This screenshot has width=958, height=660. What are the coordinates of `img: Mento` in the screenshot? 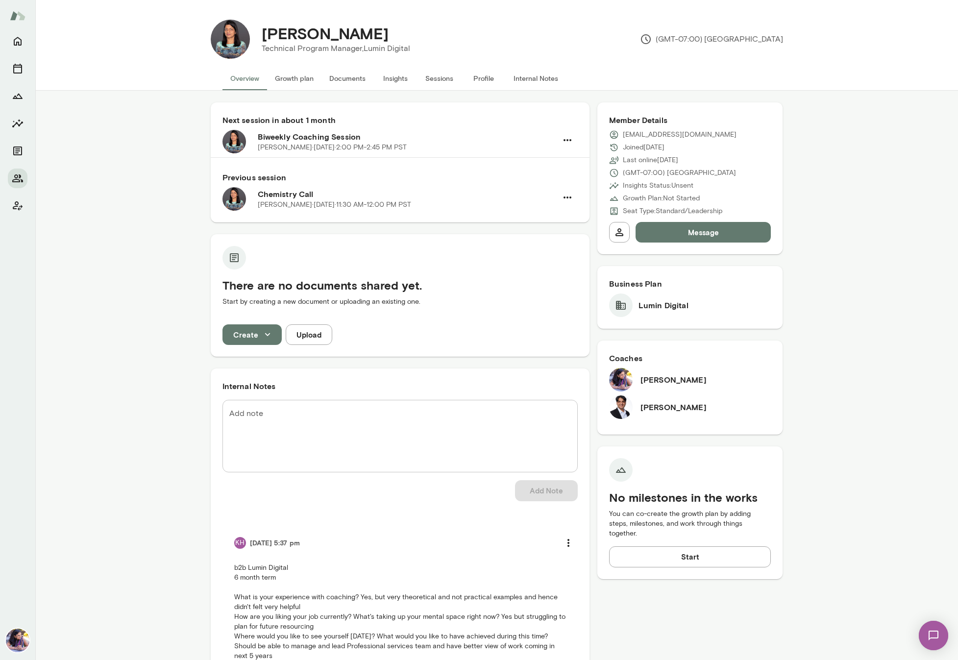 It's located at (18, 16).